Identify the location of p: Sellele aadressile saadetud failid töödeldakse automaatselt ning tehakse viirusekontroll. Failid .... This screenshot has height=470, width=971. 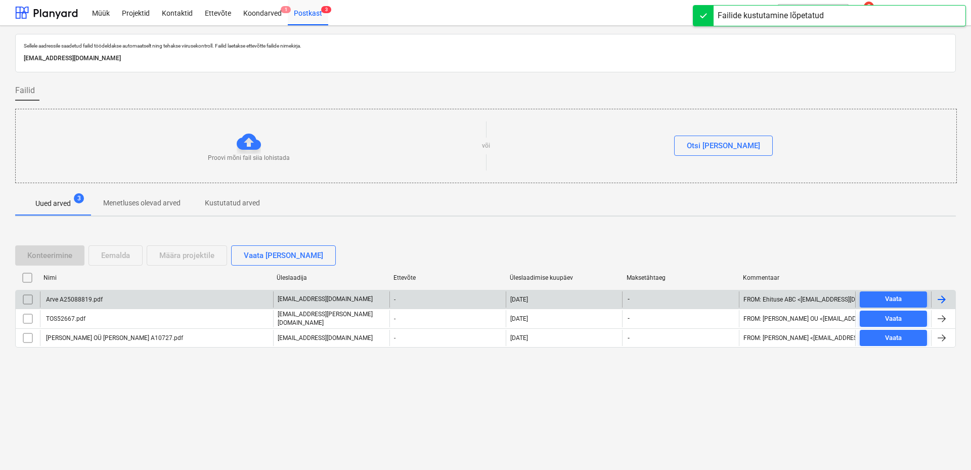
(485, 46).